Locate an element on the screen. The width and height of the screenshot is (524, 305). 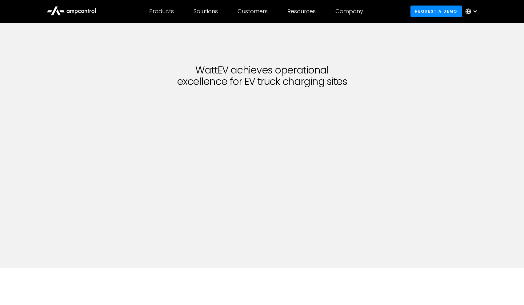
div: Customers is located at coordinates (253, 11).